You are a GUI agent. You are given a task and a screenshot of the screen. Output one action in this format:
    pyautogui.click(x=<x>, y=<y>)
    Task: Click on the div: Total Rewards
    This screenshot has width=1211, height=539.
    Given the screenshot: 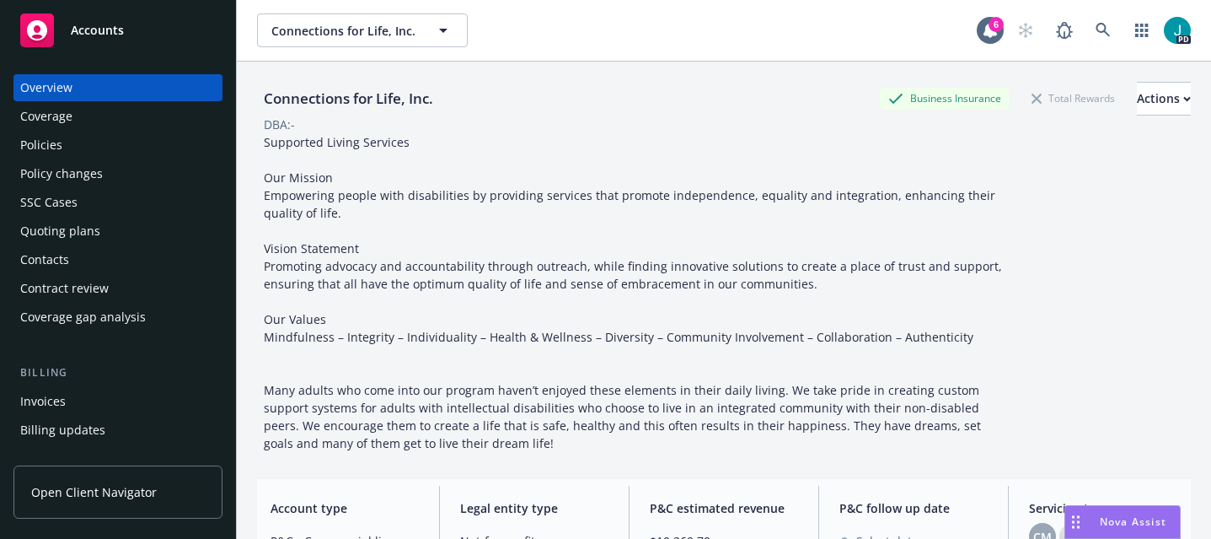 What is the action you would take?
    pyautogui.click(x=1073, y=98)
    